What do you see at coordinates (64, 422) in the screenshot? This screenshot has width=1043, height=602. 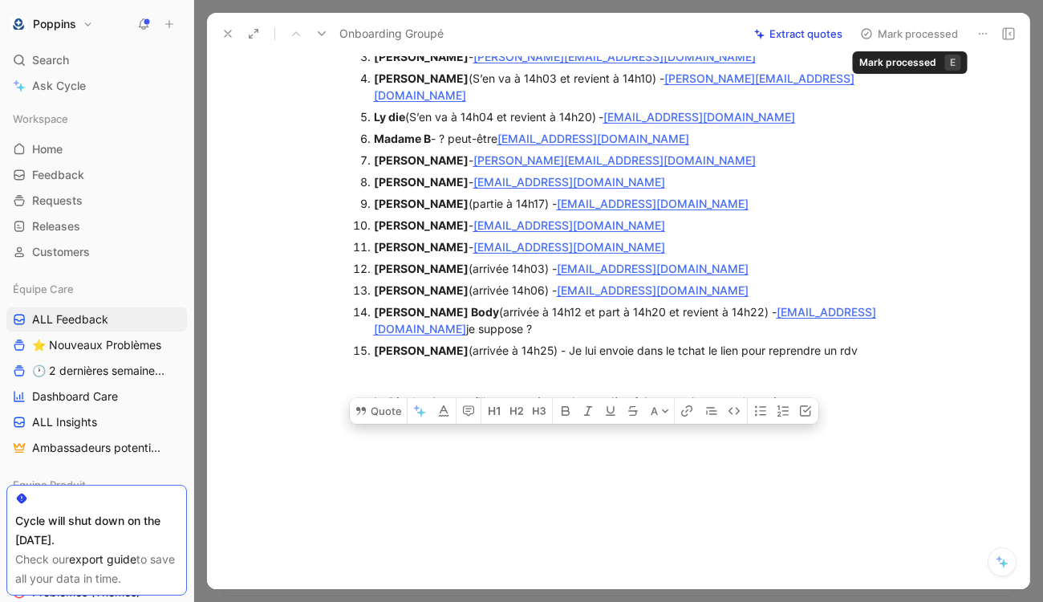 I see `span: ALL Insights` at bounding box center [64, 422].